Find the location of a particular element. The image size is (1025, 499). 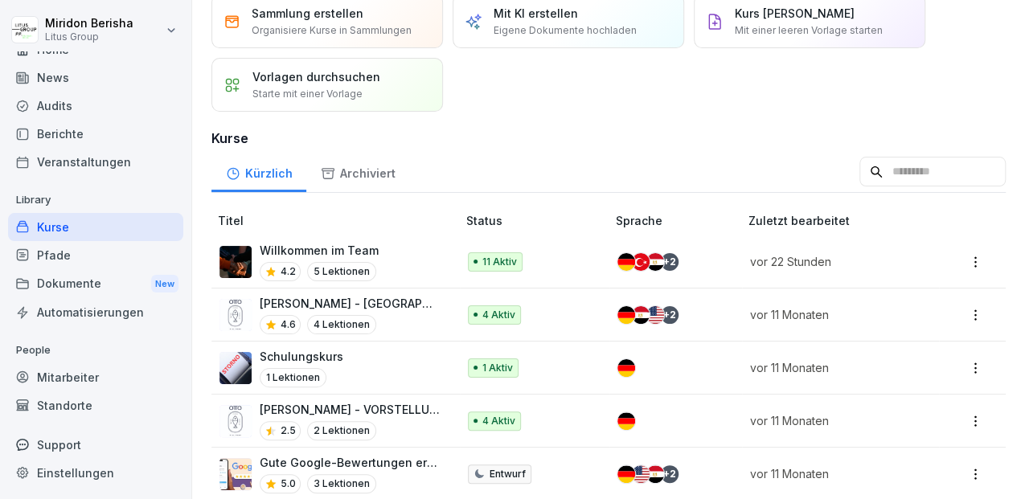

div: Veranstaltungen is located at coordinates (96, 162).